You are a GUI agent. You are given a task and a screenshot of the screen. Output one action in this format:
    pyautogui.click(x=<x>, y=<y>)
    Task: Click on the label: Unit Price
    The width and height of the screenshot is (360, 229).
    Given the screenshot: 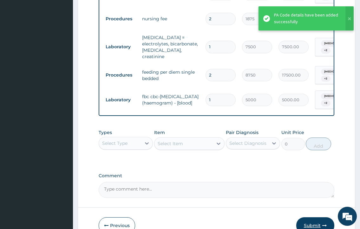 What is the action you would take?
    pyautogui.click(x=293, y=132)
    